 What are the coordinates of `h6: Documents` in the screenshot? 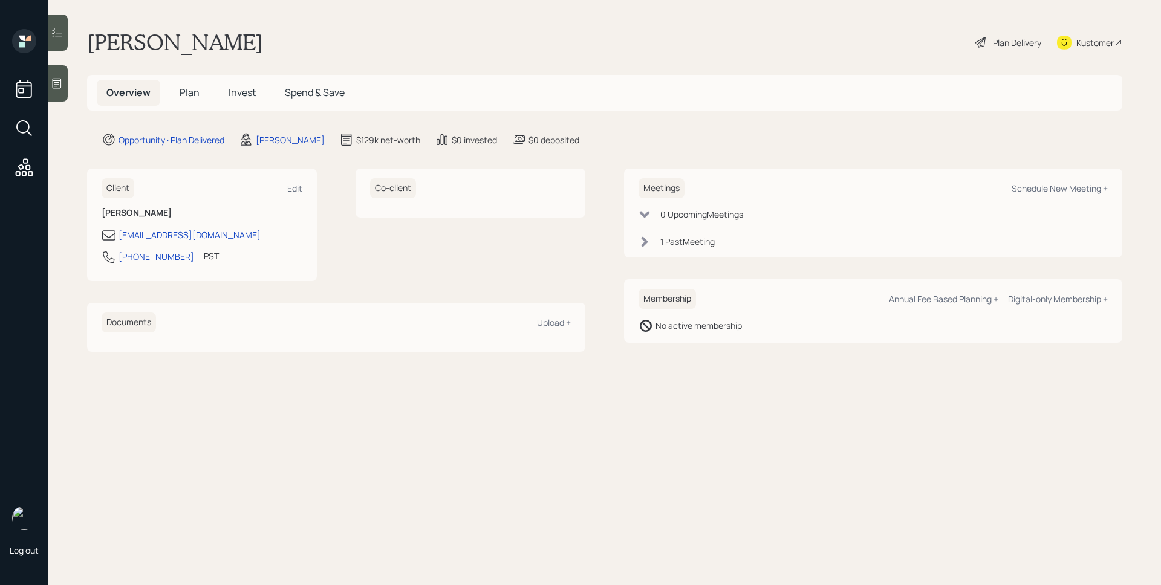 It's located at (129, 322).